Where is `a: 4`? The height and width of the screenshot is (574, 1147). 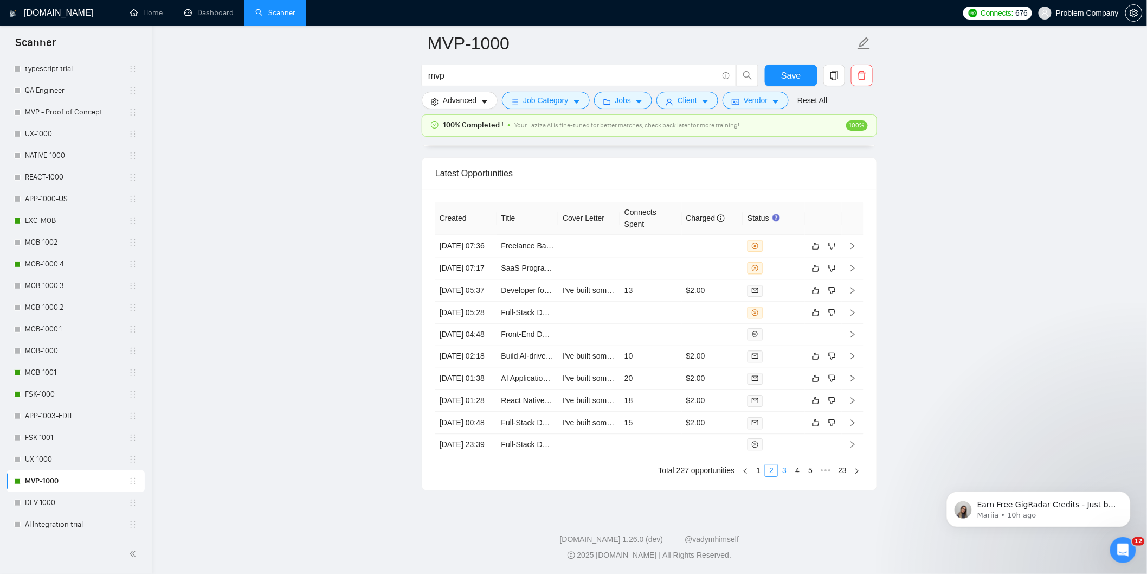
a: 4 is located at coordinates (798, 470).